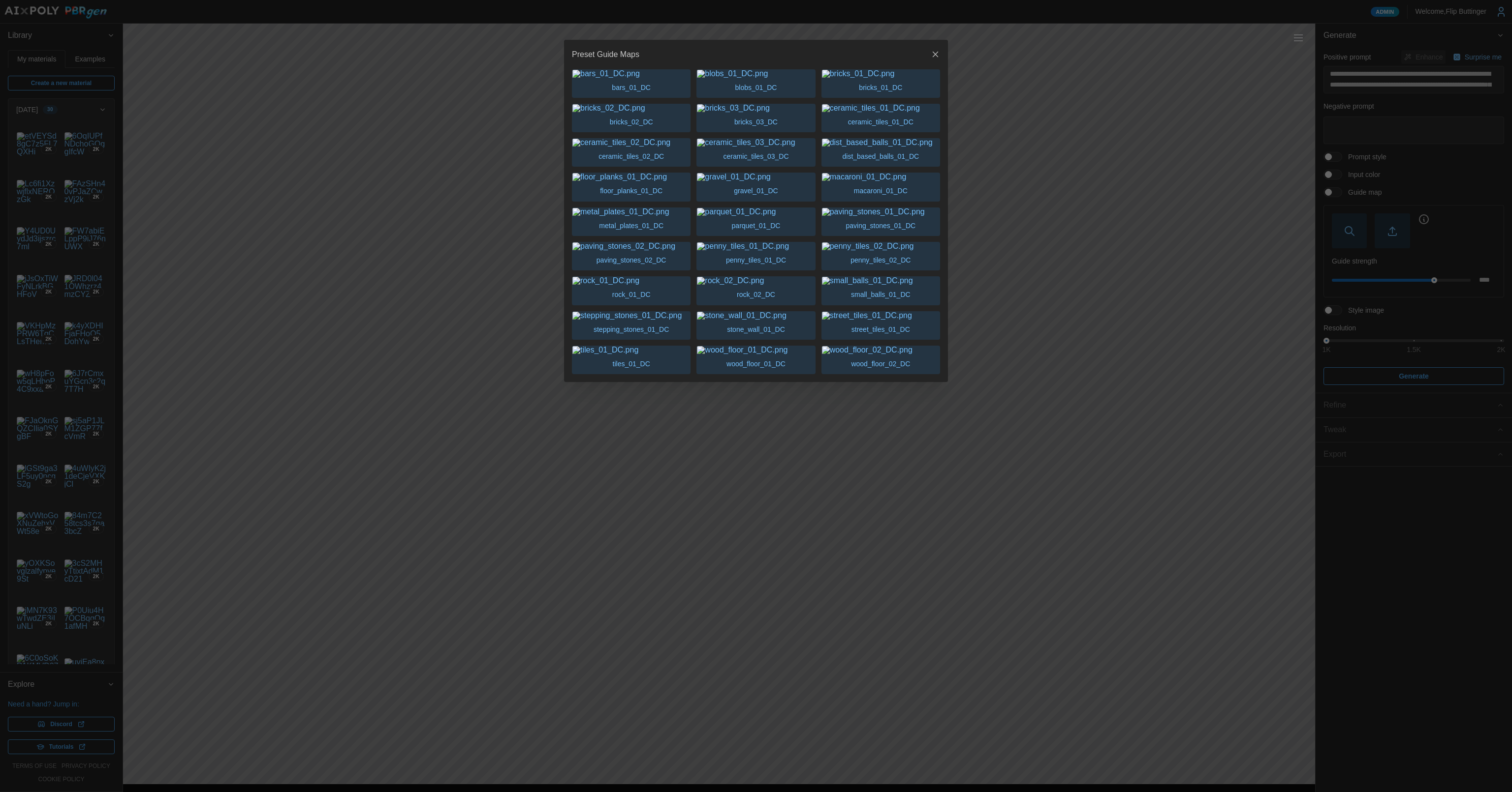 The image size is (1512, 792). What do you see at coordinates (631, 84) in the screenshot?
I see `button: bars_01_DC.pngbars_01_DC` at bounding box center [631, 84].